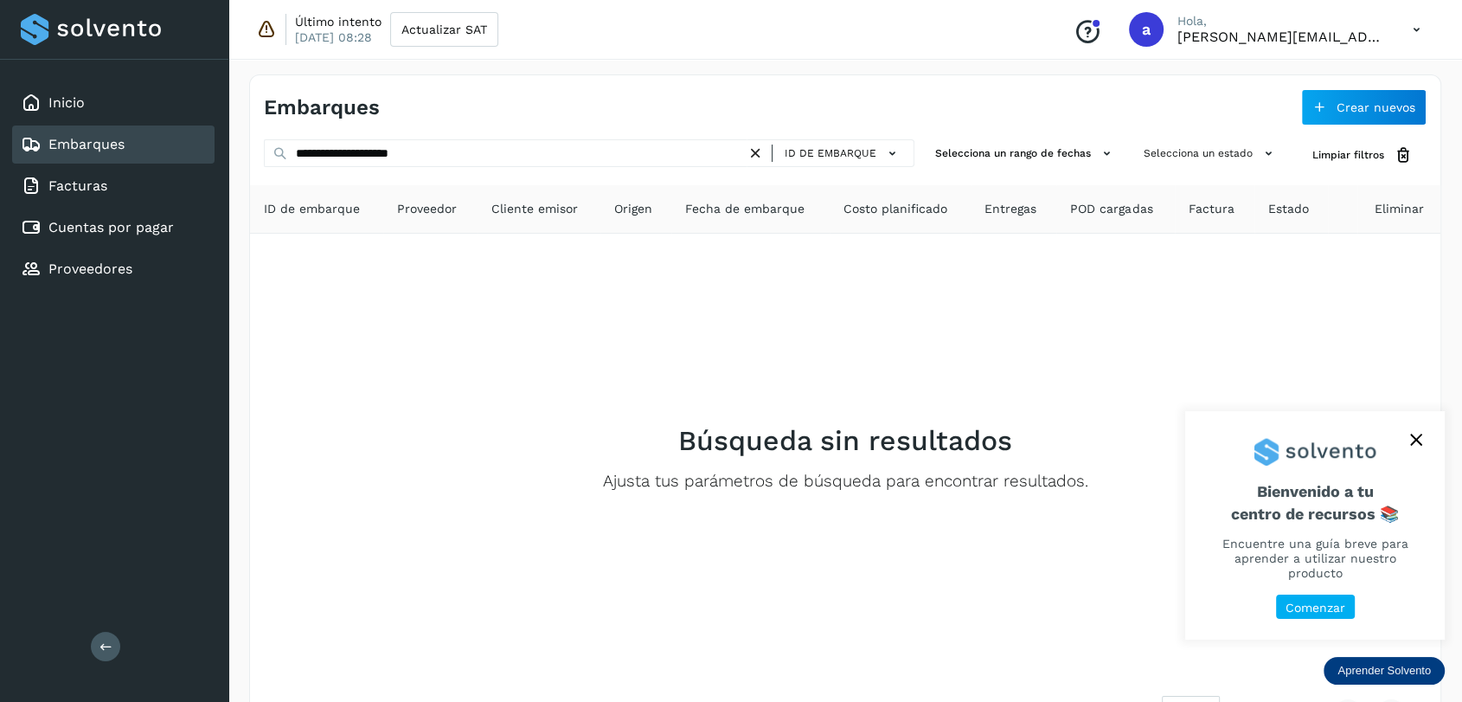  I want to click on button: Crear nuevos, so click(1363, 107).